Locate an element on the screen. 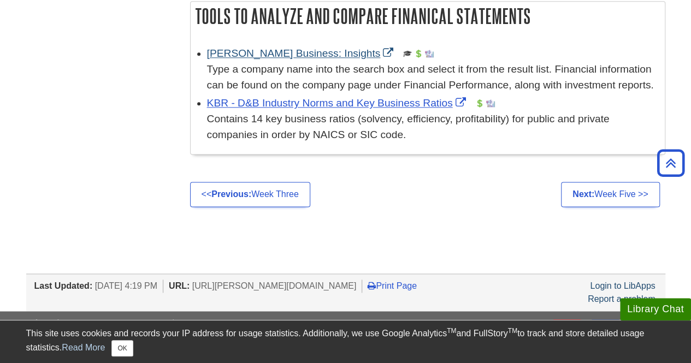 The height and width of the screenshot is (363, 691). p: Contains 14 key business ratios (solvency, efficiency, profitability) for public and private comp... is located at coordinates (433, 127).